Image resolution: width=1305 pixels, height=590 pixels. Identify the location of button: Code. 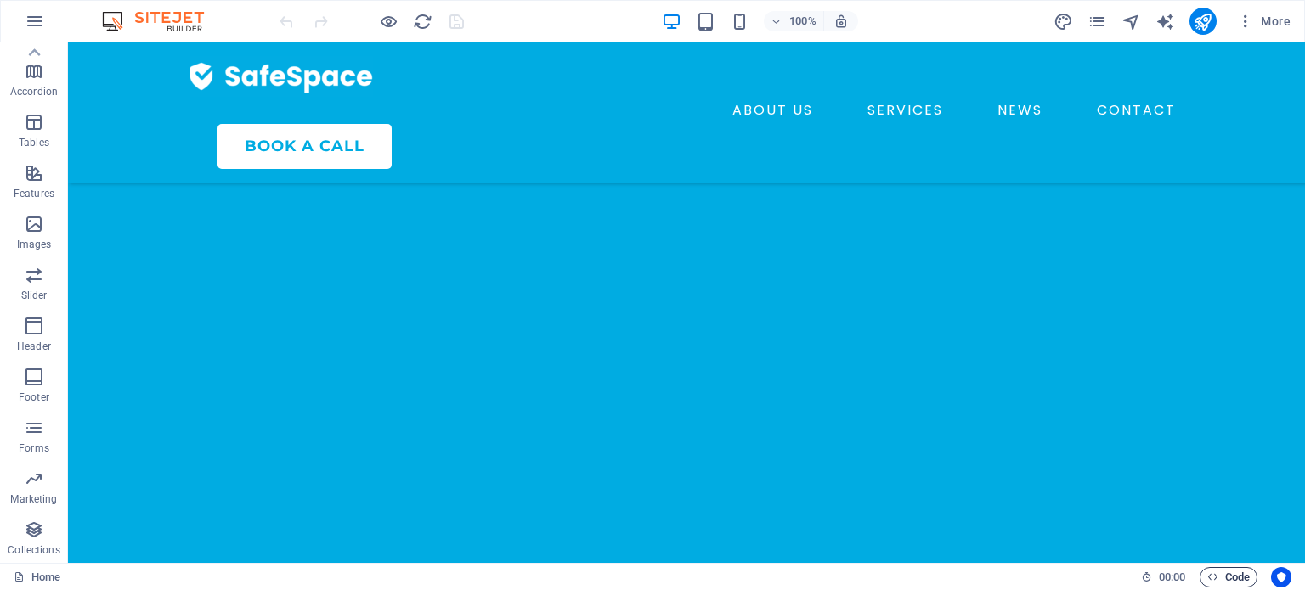
(1228, 578).